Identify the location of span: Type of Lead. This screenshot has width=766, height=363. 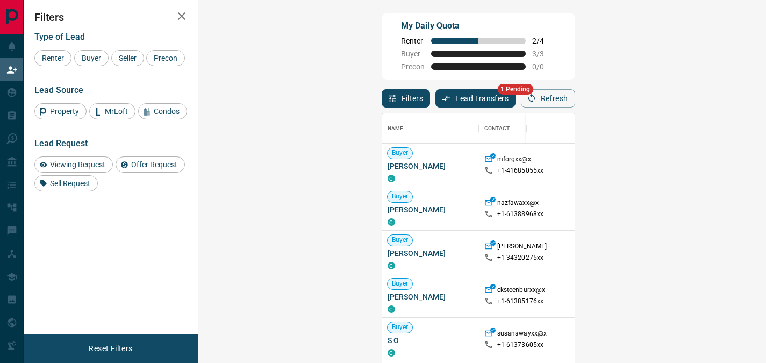
(60, 37).